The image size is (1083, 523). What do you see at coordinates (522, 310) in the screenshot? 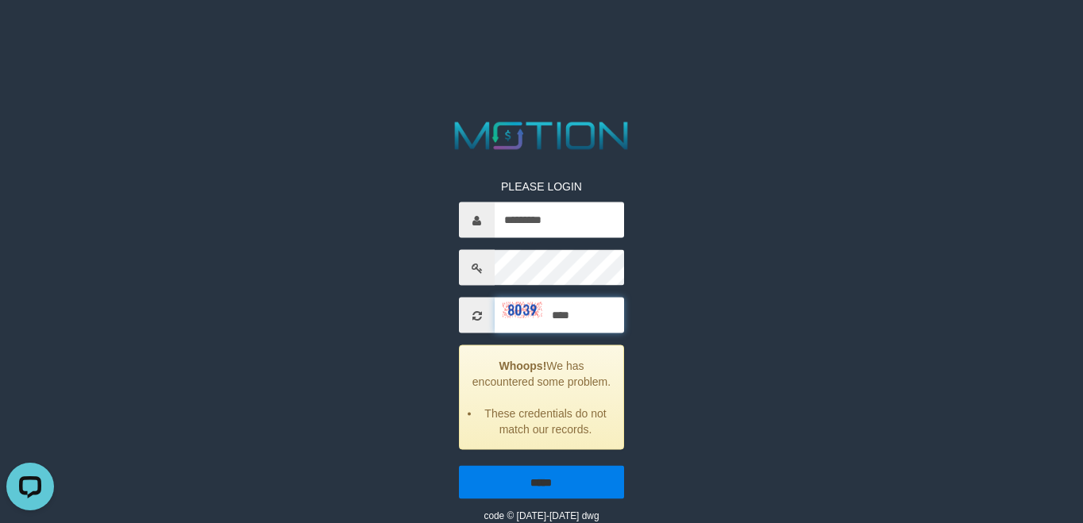
I see `img: captcha` at bounding box center [522, 310].